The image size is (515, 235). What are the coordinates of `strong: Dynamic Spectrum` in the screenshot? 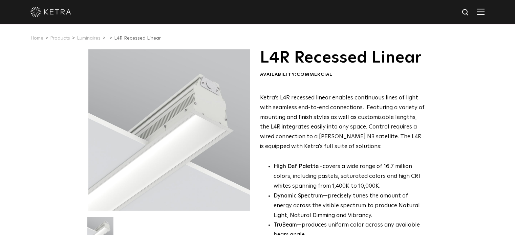 It's located at (298, 196).